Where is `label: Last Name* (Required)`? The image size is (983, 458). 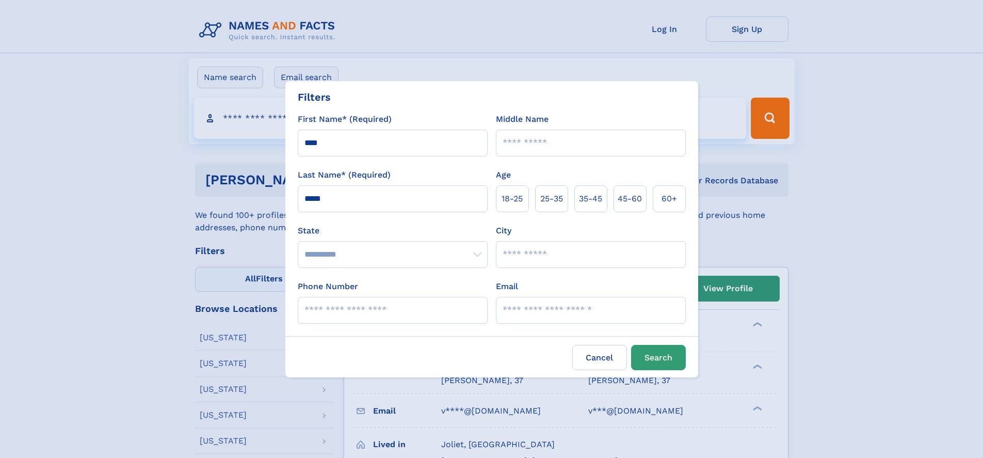 label: Last Name* (Required) is located at coordinates (344, 175).